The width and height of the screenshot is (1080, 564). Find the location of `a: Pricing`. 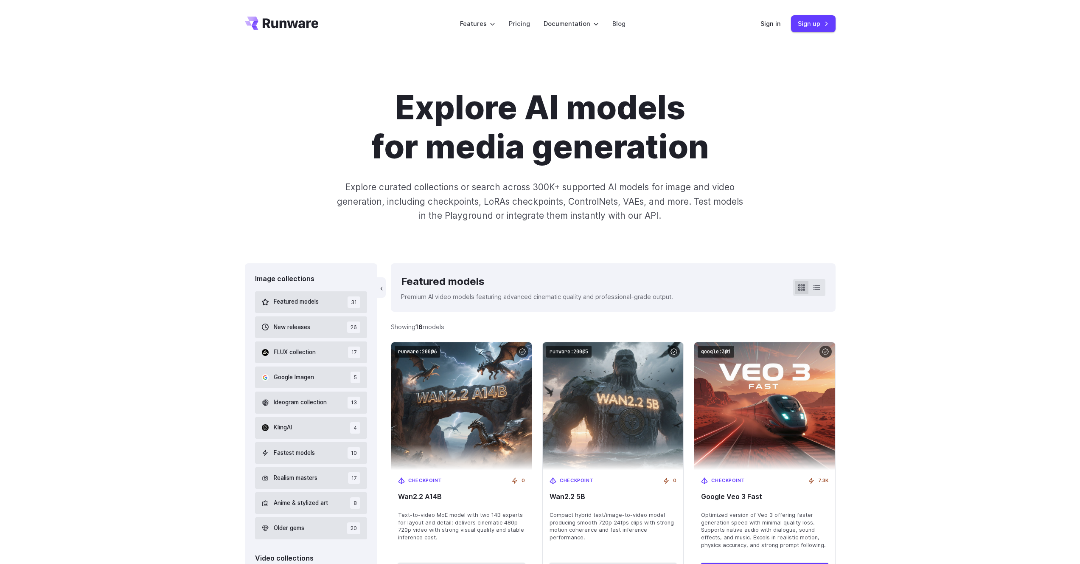

a: Pricing is located at coordinates (519, 23).